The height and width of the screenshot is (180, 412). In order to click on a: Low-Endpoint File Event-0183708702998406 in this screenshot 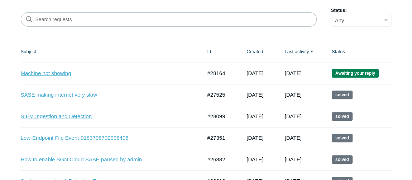, I will do `click(106, 138)`.